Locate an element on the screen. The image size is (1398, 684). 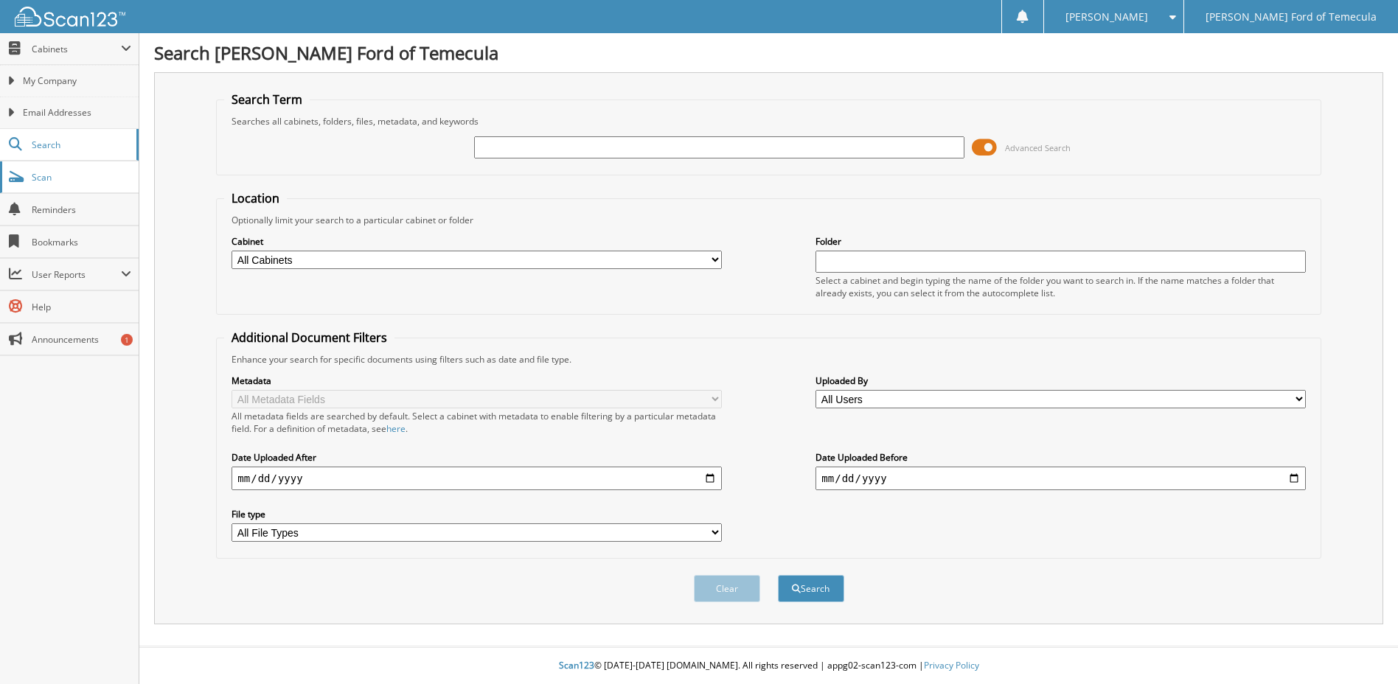
img: scan123-logo-white.svg is located at coordinates (70, 16).